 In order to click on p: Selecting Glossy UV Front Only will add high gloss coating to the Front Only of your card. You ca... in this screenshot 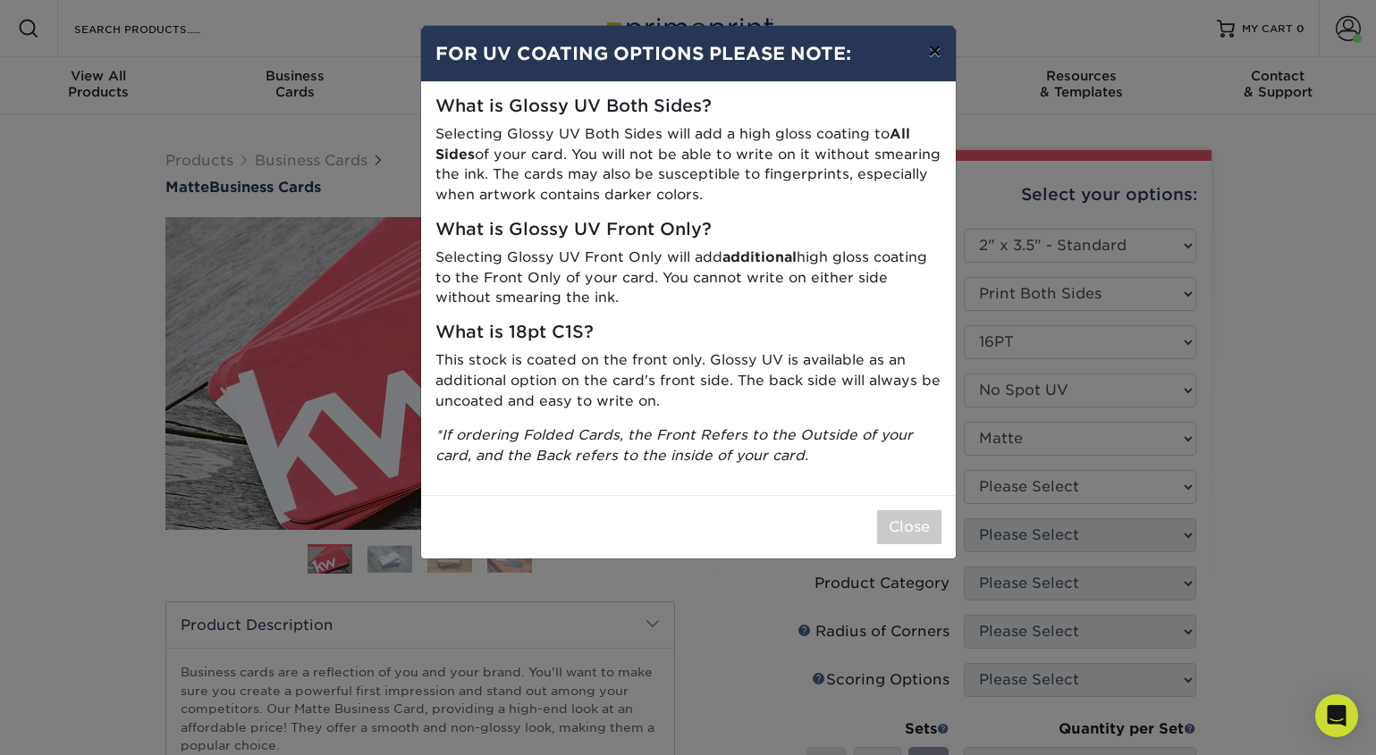, I will do `click(688, 278)`.